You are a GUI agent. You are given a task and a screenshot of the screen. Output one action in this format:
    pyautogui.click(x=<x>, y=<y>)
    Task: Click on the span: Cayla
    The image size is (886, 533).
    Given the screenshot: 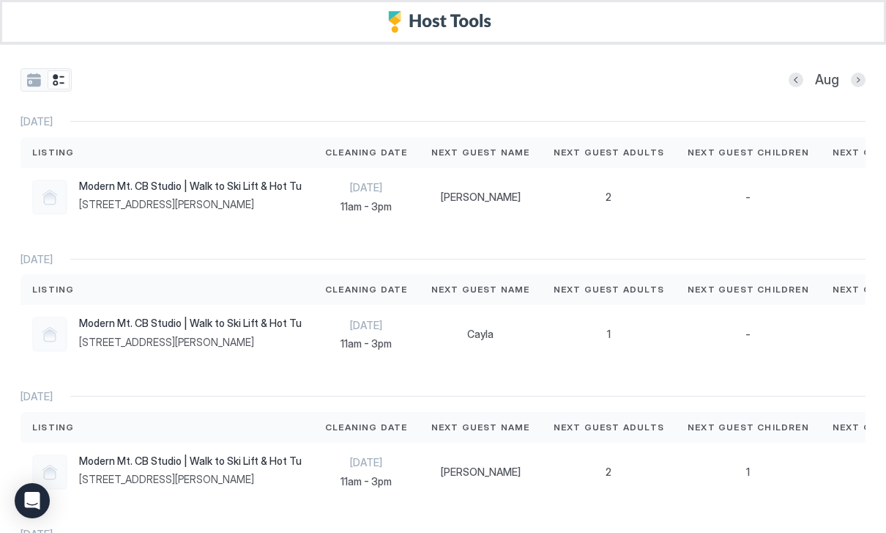 What is the action you would take?
    pyautogui.click(x=481, y=334)
    